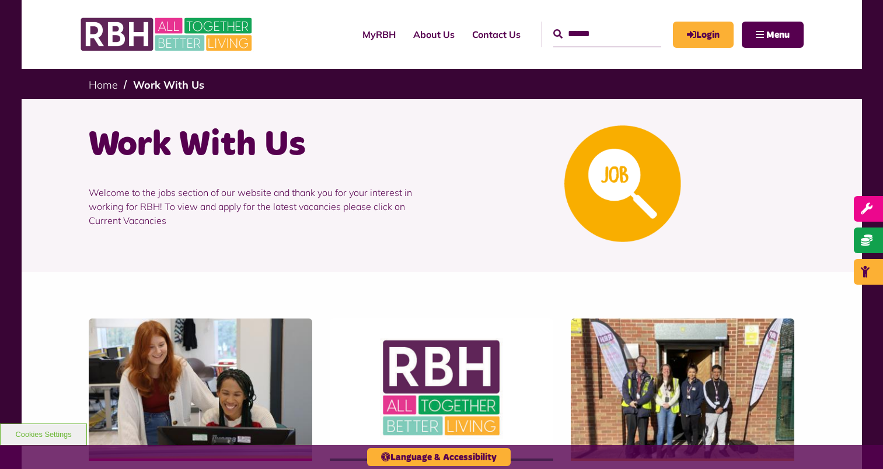 The image size is (883, 469). What do you see at coordinates (683, 389) in the screenshot?
I see `img: Dropinfreehold2` at bounding box center [683, 389].